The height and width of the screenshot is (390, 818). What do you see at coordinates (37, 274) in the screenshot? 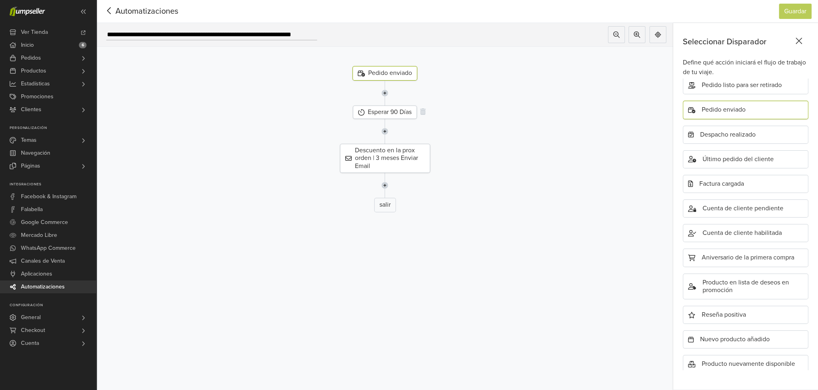
I see `span: Aplicaciones` at bounding box center [37, 274].